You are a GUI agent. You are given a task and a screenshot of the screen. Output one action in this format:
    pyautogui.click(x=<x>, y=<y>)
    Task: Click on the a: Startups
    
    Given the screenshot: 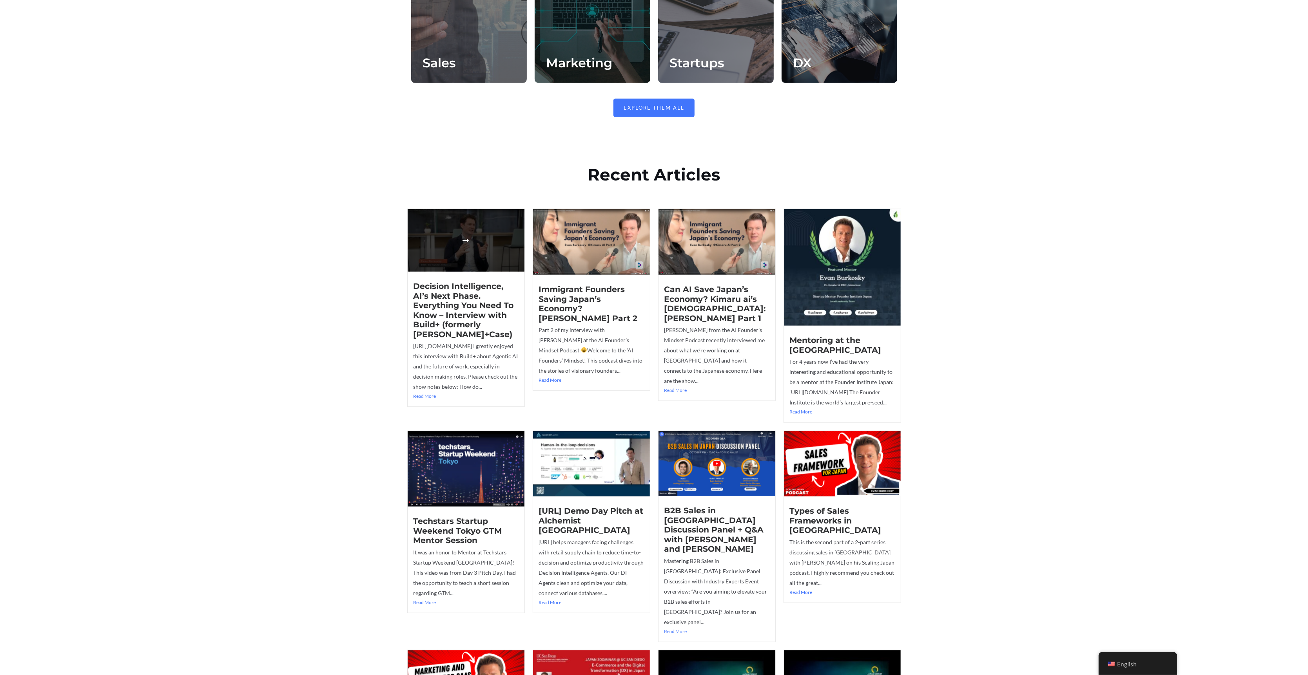 What is the action you would take?
    pyautogui.click(x=697, y=63)
    